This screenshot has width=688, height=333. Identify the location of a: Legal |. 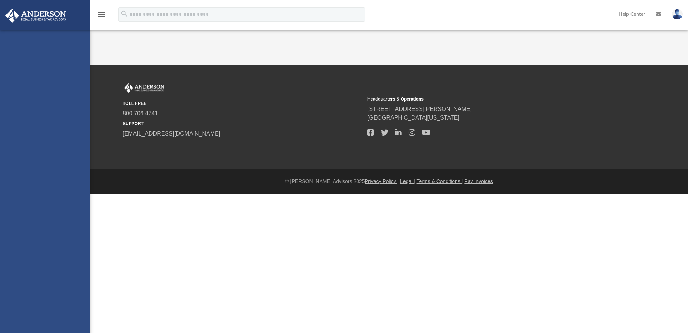
(408, 181).